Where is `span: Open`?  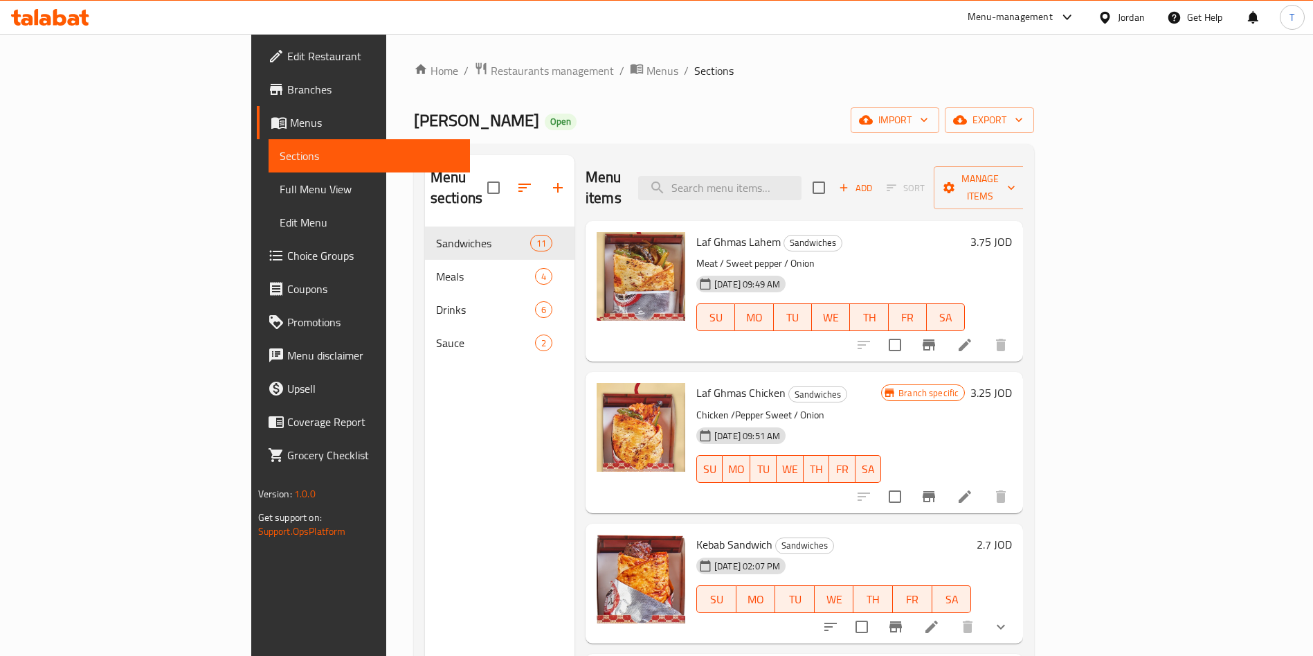 span: Open is located at coordinates (561, 121).